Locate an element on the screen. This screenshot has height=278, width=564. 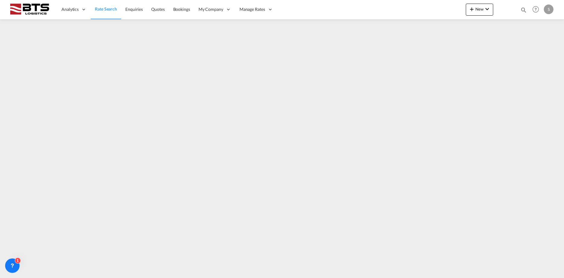
md-icon: icon-magnify is located at coordinates (524, 10).